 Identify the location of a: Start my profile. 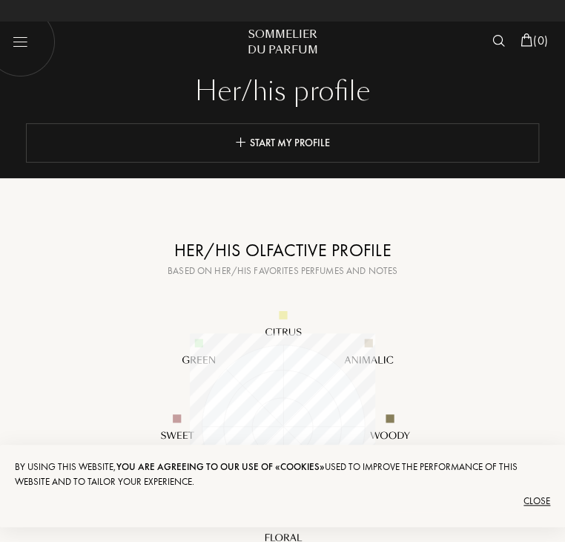
(283, 142).